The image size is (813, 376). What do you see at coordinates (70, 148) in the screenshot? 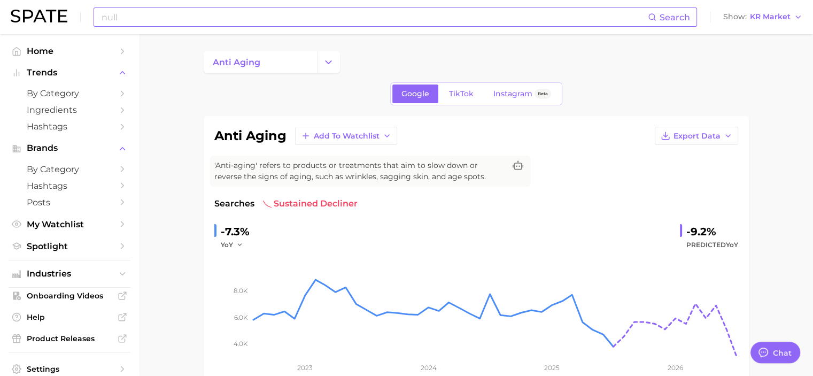
I see `span: Brands` at bounding box center [70, 148].